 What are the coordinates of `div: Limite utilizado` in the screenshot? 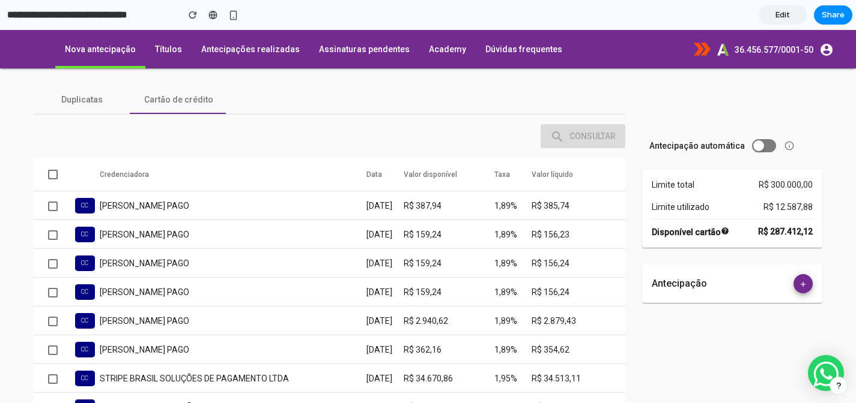 It's located at (732, 177).